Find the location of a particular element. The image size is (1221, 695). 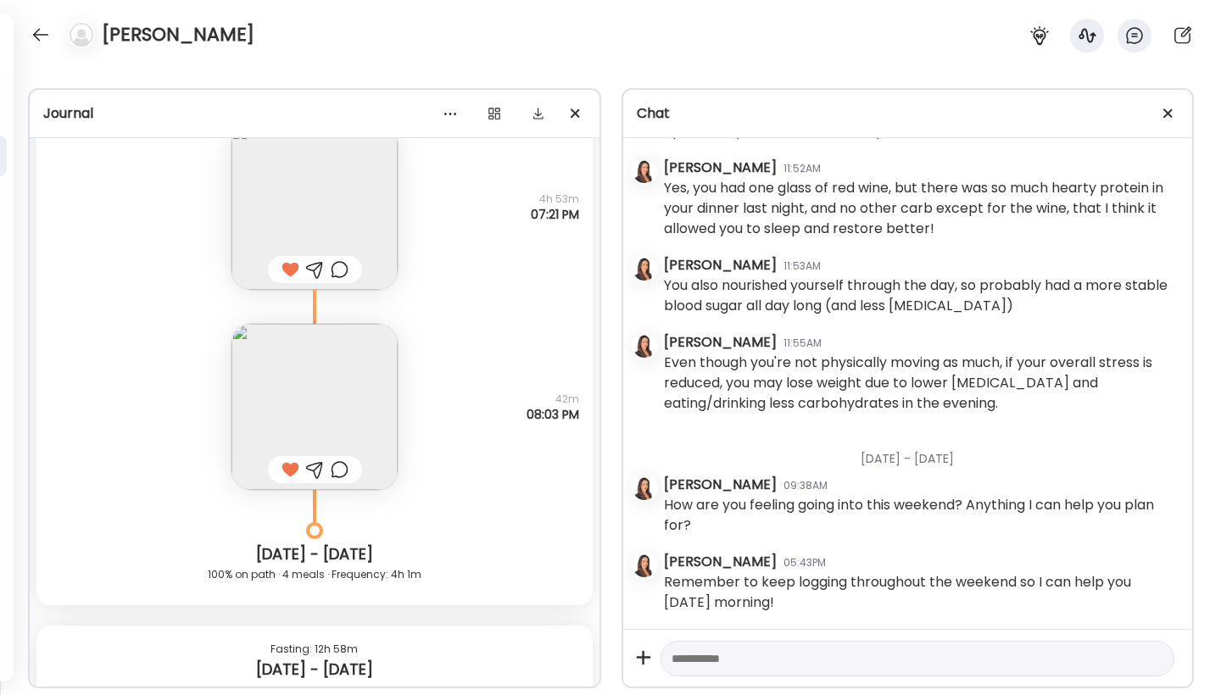

span: 08:03 PM is located at coordinates (553, 415).